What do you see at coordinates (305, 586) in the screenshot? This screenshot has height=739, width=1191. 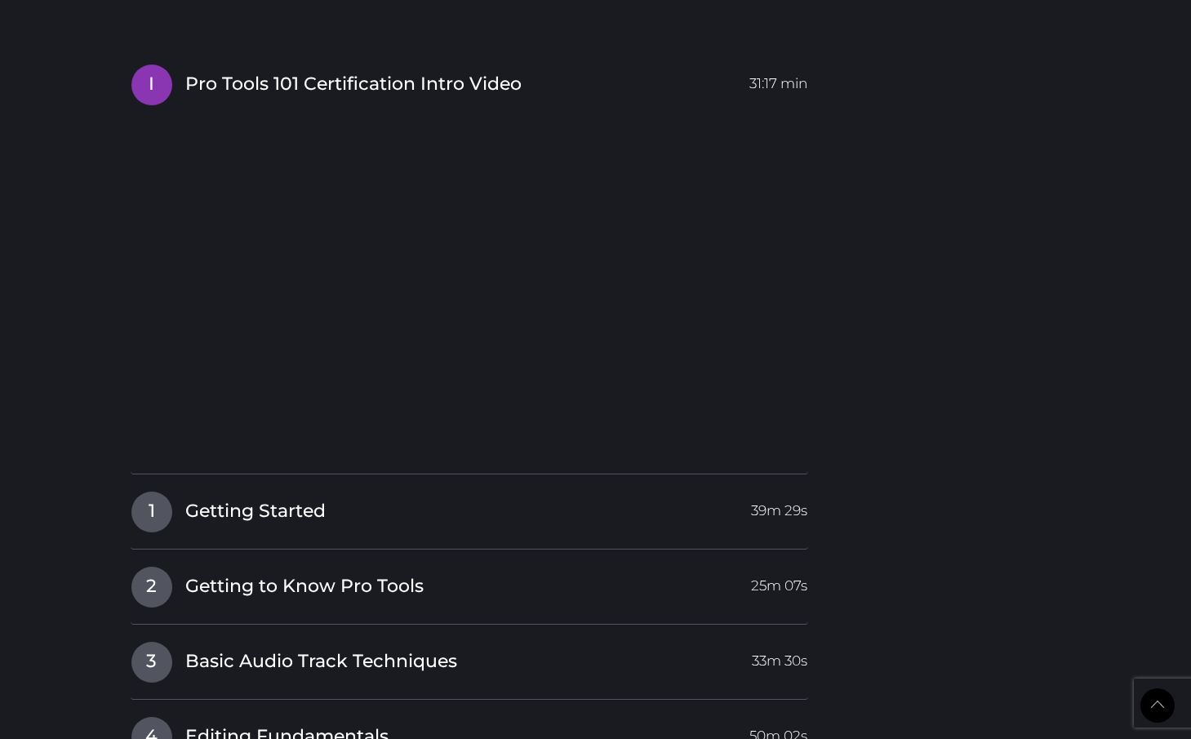 I see `span: Getting to Know Pro Tools` at bounding box center [305, 586].